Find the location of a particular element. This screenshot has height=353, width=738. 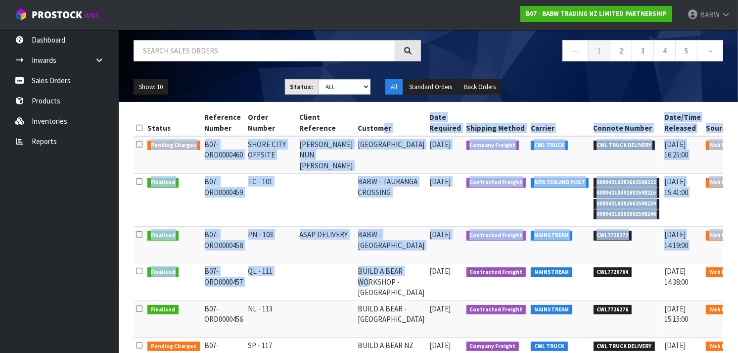

th: Connote Number is located at coordinates (627, 123).